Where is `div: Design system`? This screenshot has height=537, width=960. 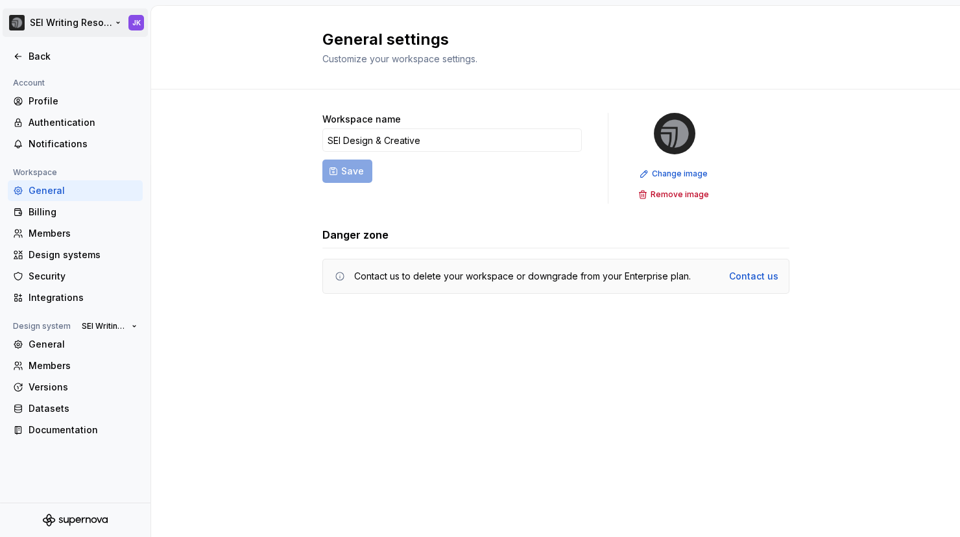 div: Design system is located at coordinates (42, 326).